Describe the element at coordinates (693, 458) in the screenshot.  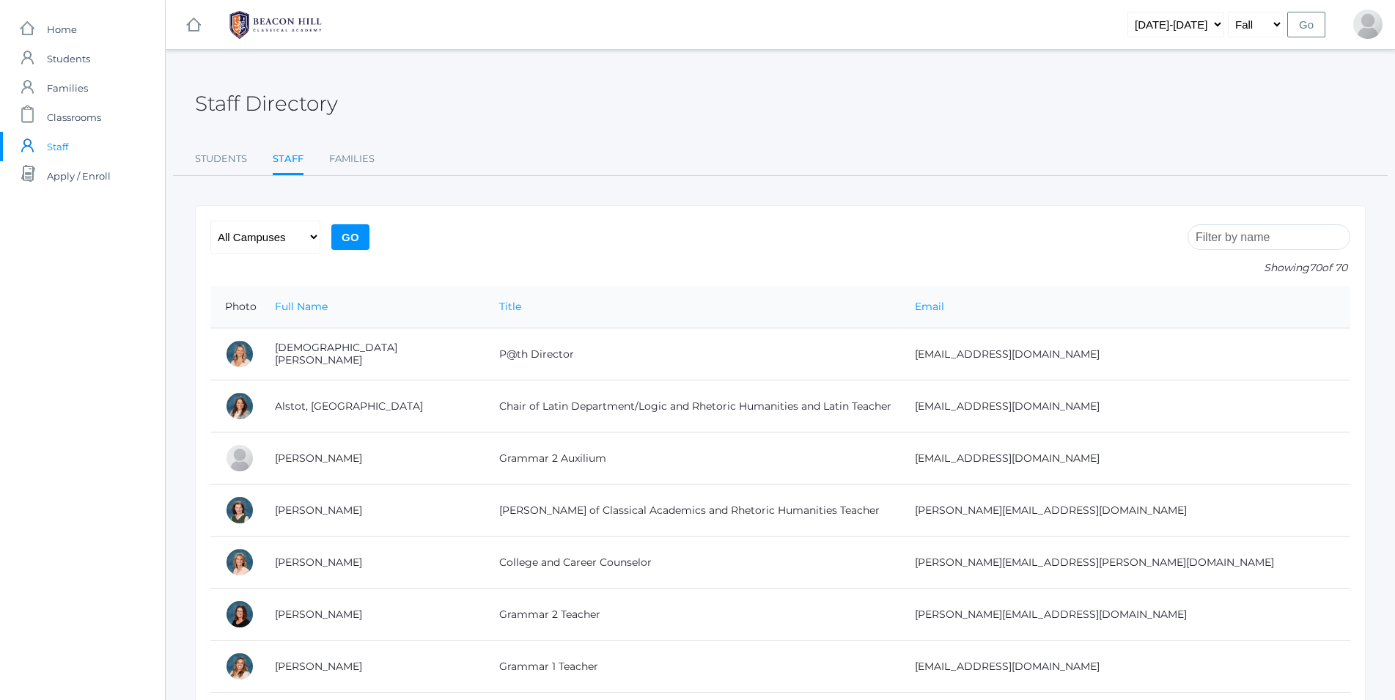
I see `td: Grammar 2 Auxilium` at that location.